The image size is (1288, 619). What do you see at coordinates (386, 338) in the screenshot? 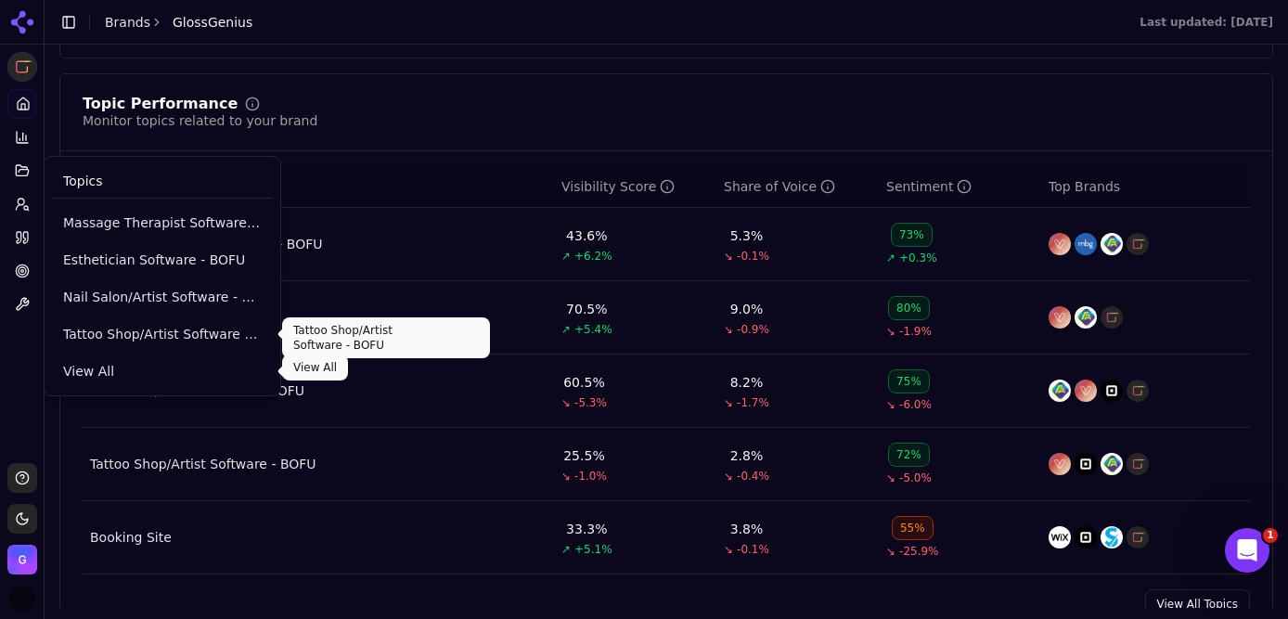
I see `p: Tattoo Shop/Artist Software - BOFU` at bounding box center [386, 338].